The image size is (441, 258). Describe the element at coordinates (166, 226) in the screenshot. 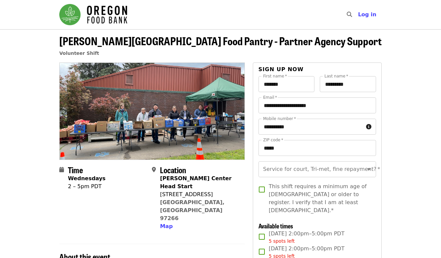

I see `span: Map` at that location.